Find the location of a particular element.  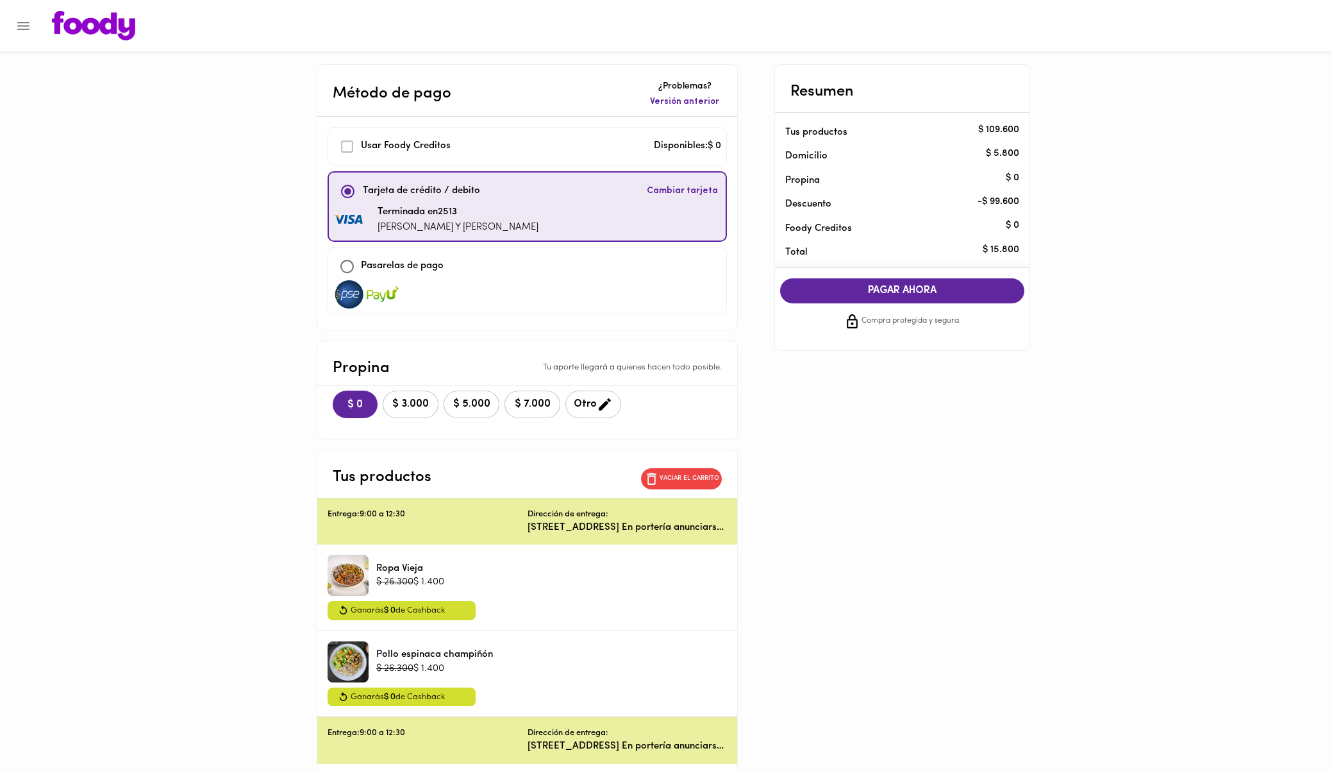

p: $ 15.800 is located at coordinates (1001, 249).